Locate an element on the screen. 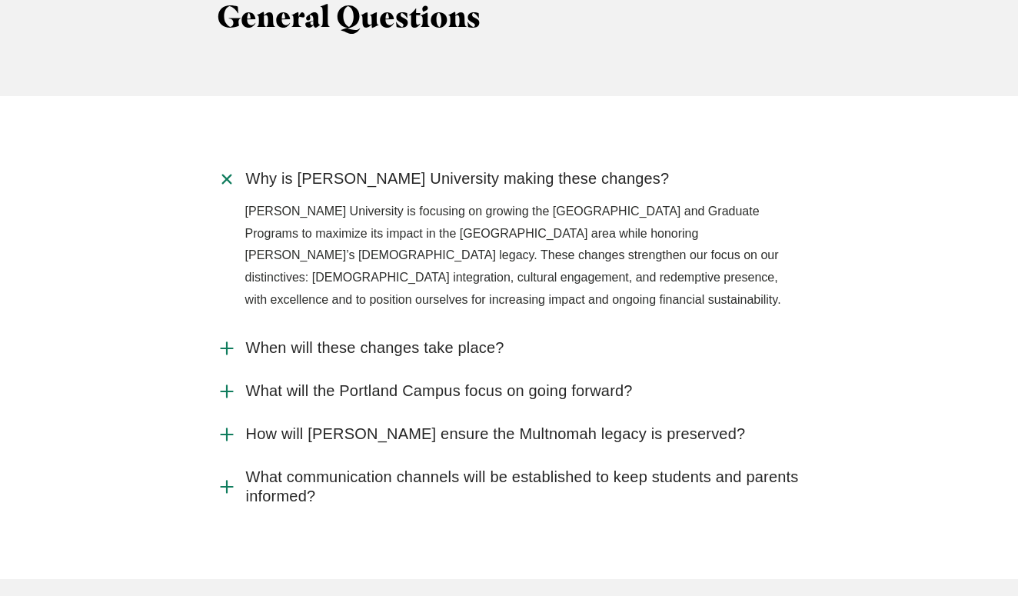 The width and height of the screenshot is (1018, 596). span: When will these changes take place? is located at coordinates (375, 347).